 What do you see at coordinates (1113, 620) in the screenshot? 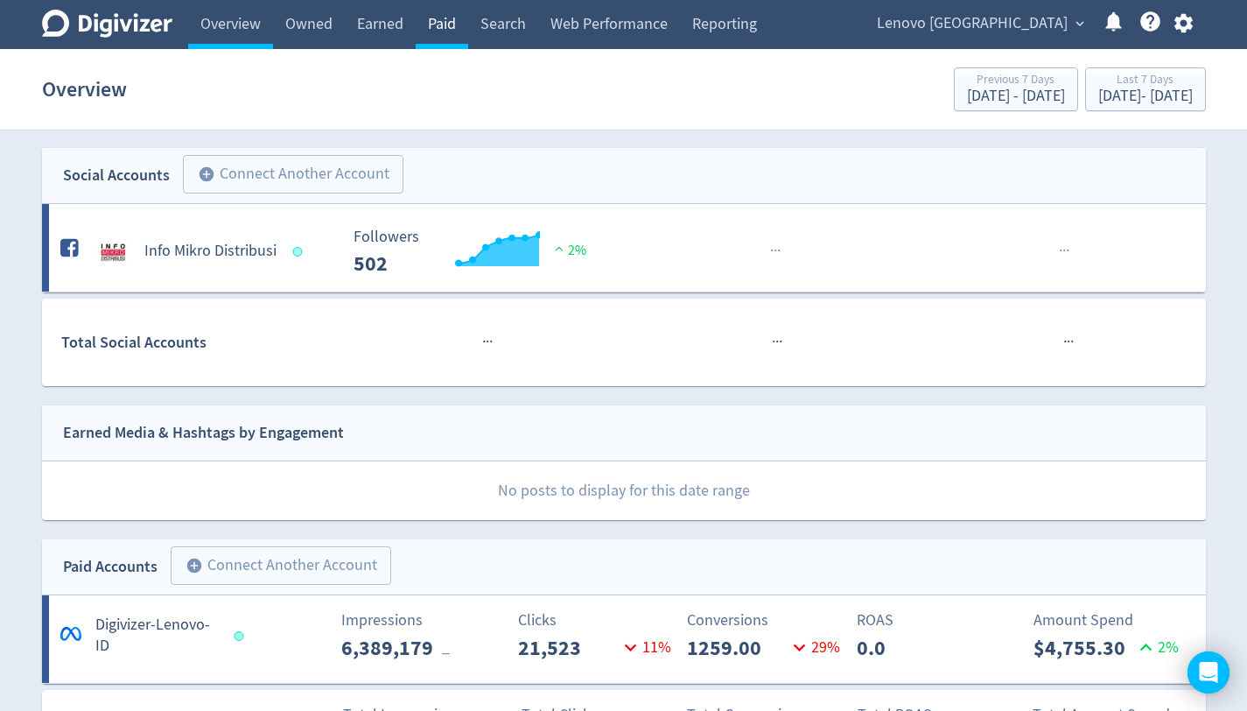
I see `p: Amount Spend` at bounding box center [1113, 620].